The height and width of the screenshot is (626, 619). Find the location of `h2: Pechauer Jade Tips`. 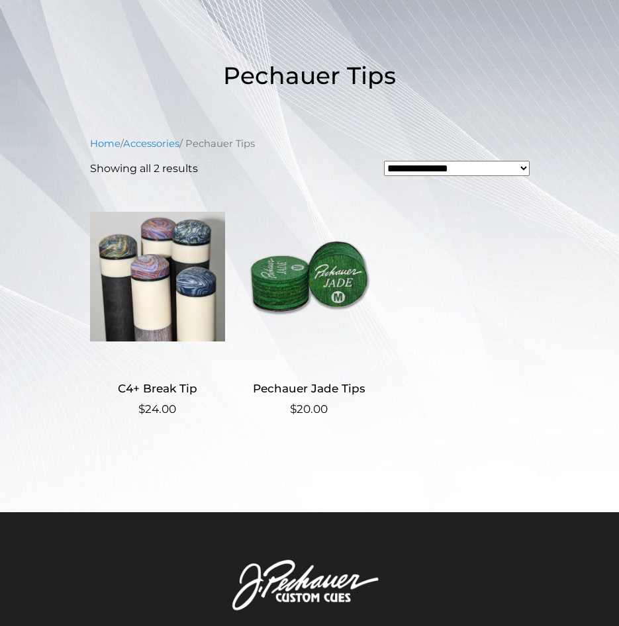

h2: Pechauer Jade Tips is located at coordinates (309, 389).